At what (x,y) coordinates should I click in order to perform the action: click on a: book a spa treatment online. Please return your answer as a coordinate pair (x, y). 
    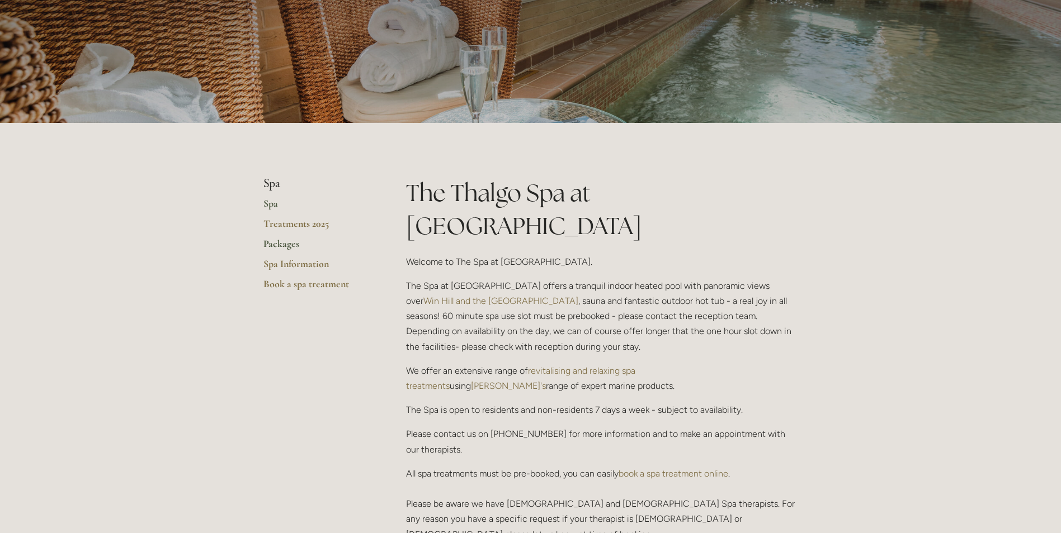
    Looking at the image, I should click on (673, 474).